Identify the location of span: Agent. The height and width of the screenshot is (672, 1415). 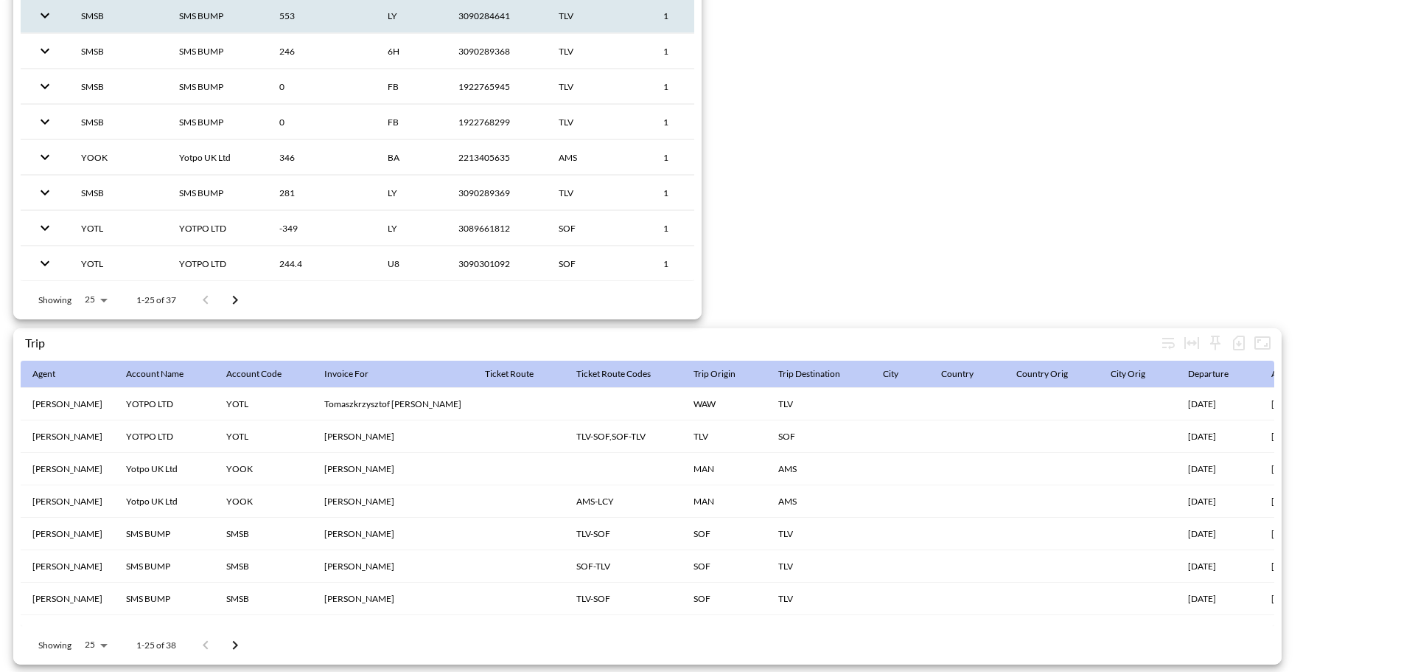
(53, 374).